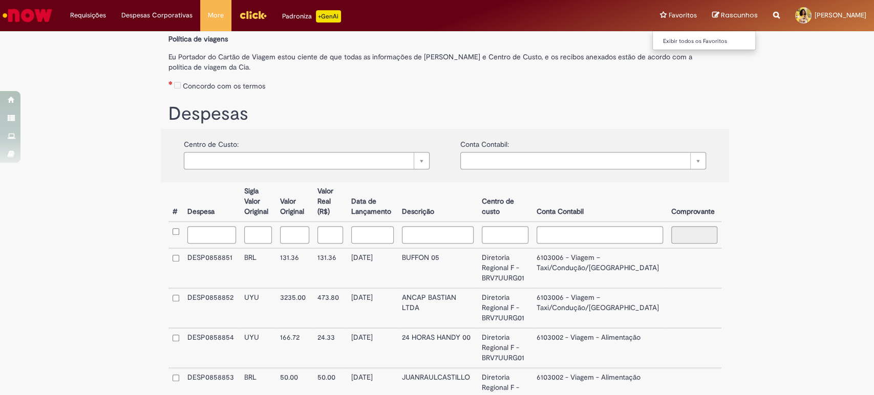 The width and height of the screenshot is (874, 395). What do you see at coordinates (294, 308) in the screenshot?
I see `td: 3235.00` at bounding box center [294, 308].